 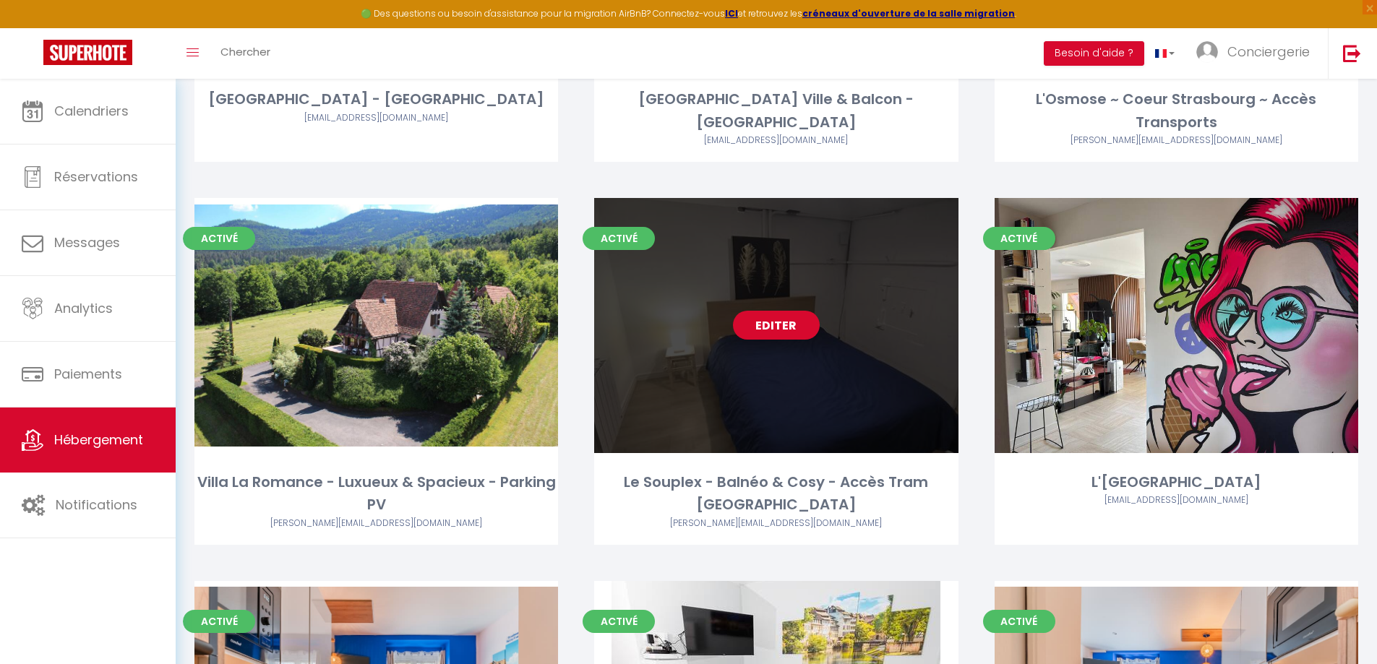 What do you see at coordinates (87, 242) in the screenshot?
I see `span: Messages` at bounding box center [87, 242].